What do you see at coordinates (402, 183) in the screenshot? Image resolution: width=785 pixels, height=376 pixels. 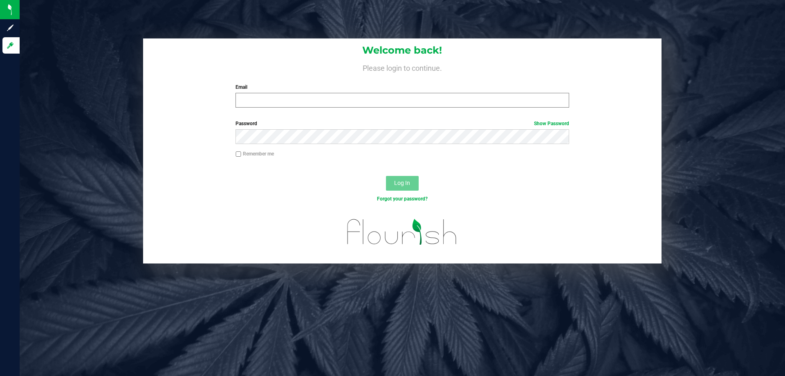 I see `button: Log In` at bounding box center [402, 183].